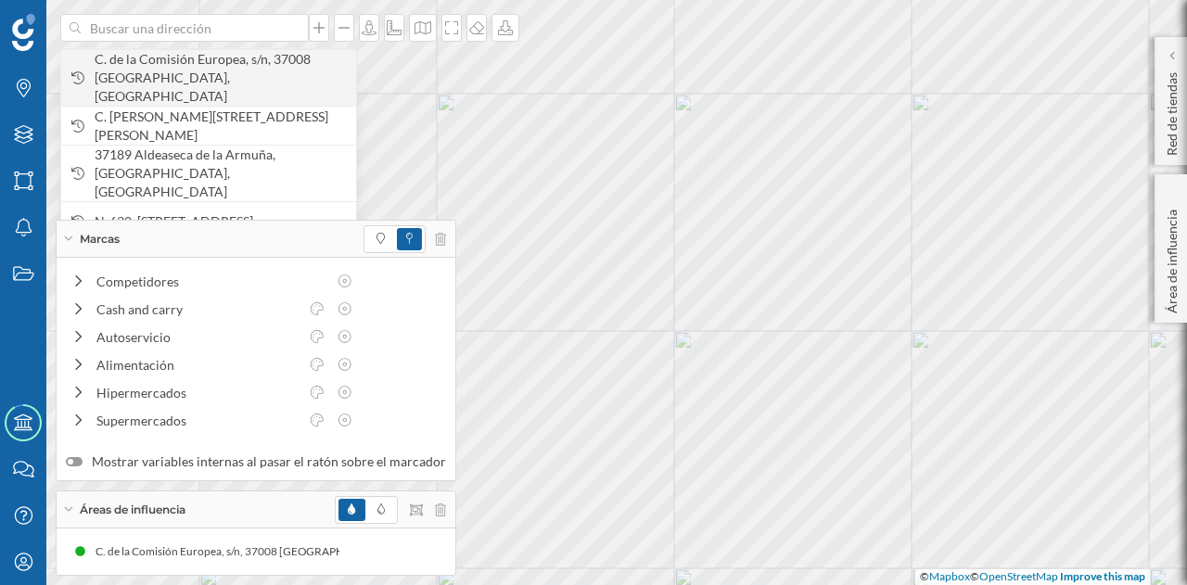 This screenshot has height=585, width=1187. What do you see at coordinates (99, 239) in the screenshot?
I see `span: Marcas` at bounding box center [99, 239].